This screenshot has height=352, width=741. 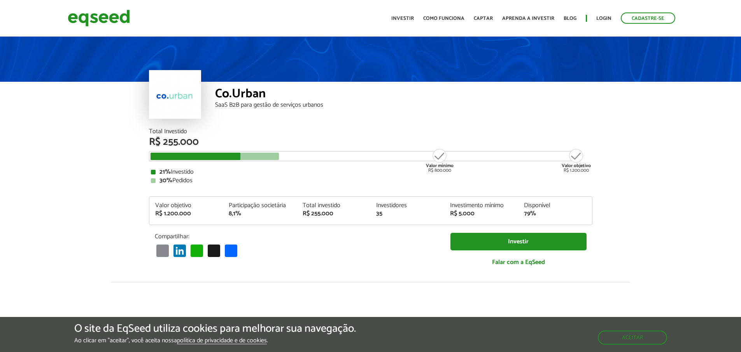 What do you see at coordinates (576, 165) in the screenshot?
I see `strong: Valor objetivo` at bounding box center [576, 165].